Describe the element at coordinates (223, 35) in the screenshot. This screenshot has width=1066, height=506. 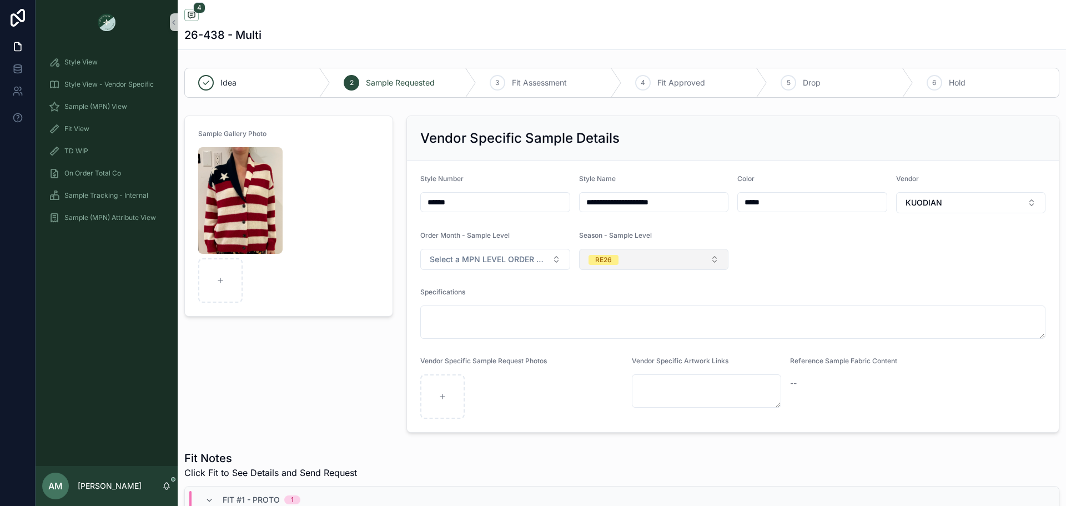
I see `h1: 26-438 - Multi` at that location.